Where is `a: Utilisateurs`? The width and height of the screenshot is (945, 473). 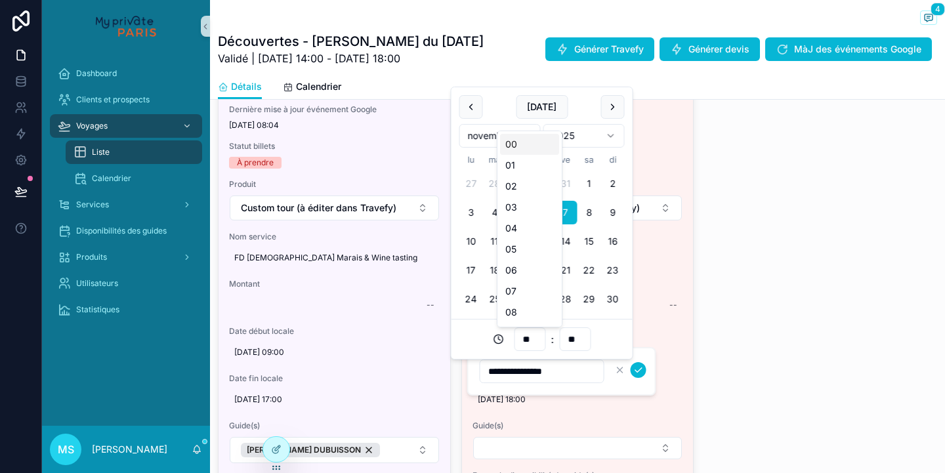 a: Utilisateurs is located at coordinates (126, 283).